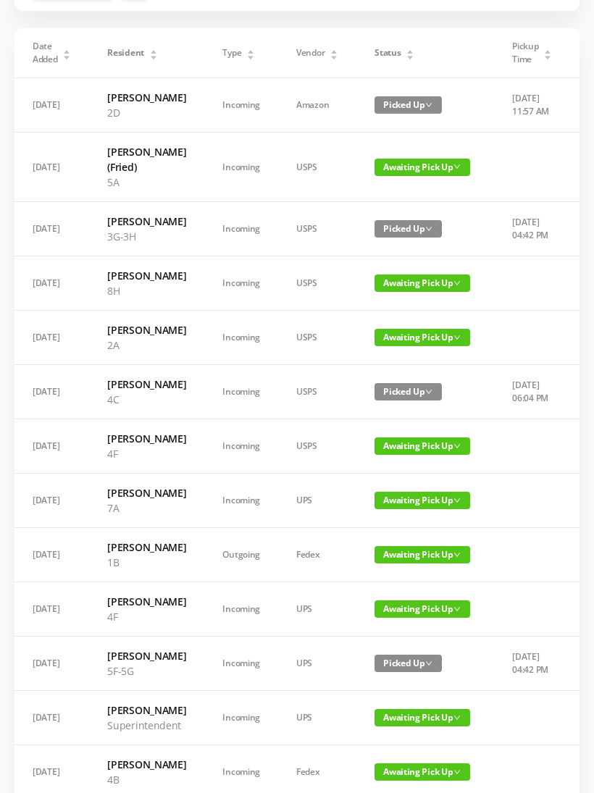 This screenshot has width=594, height=793. I want to click on p: 7A, so click(146, 508).